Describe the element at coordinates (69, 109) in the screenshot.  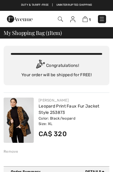
I see `a: Leopard Print Faux Fur Jacket Style 253873` at that location.